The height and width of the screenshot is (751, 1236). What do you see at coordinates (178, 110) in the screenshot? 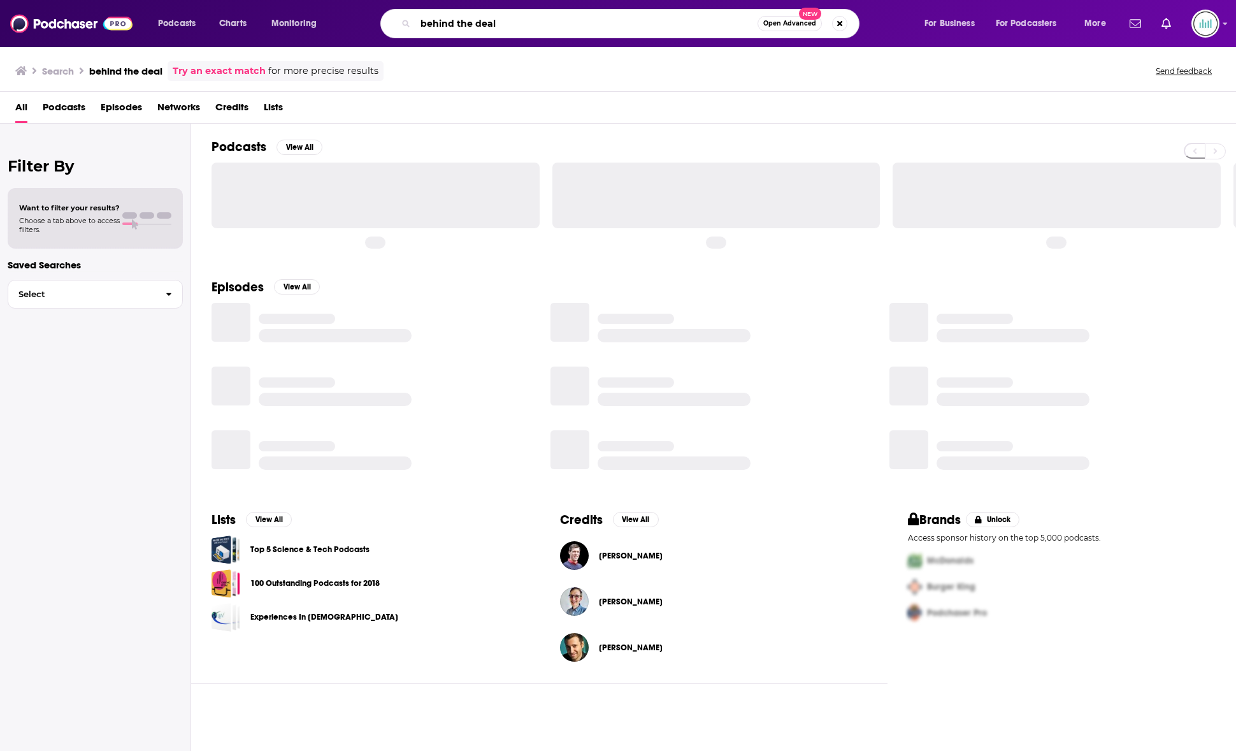
I see `a: Networks` at bounding box center [178, 110].